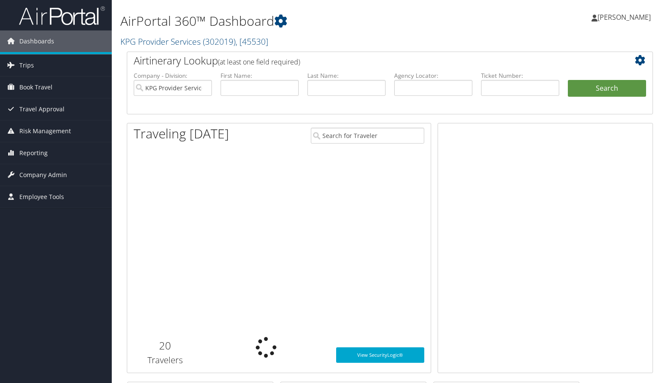  I want to click on label: Agency Locator:, so click(433, 76).